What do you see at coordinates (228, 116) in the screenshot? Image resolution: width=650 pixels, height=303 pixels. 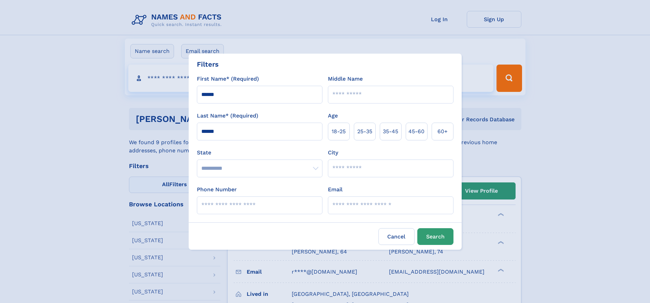 I see `label: Last Name* (Required)` at bounding box center [228, 116].